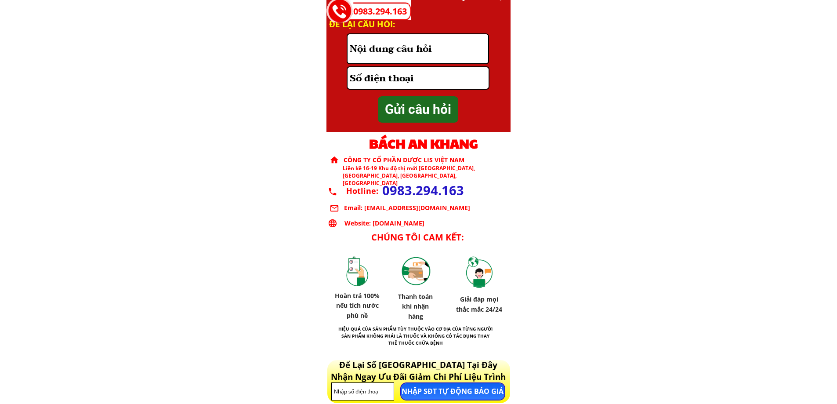 The height and width of the screenshot is (404, 837). Describe the element at coordinates (430, 143) in the screenshot. I see `h3: Bách An Khang` at that location.